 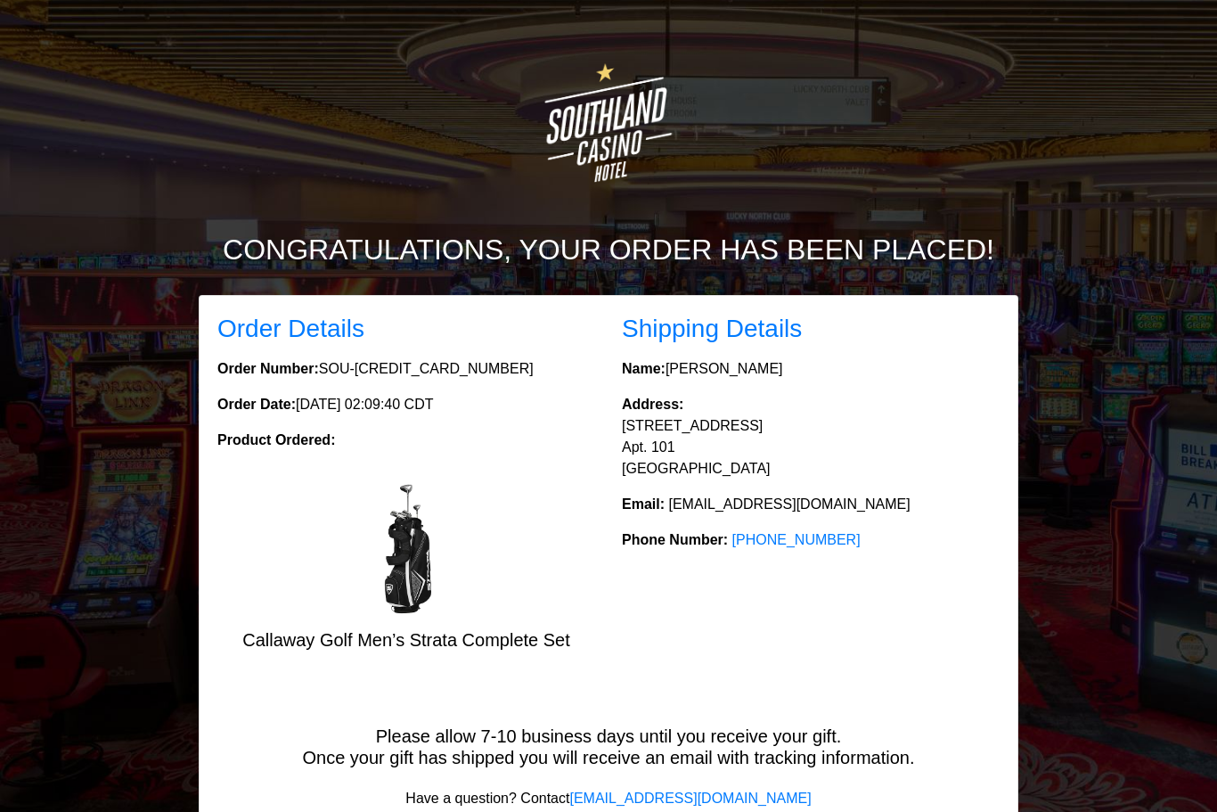 What do you see at coordinates (609, 123) in the screenshot?
I see `img: Logo` at bounding box center [609, 123].